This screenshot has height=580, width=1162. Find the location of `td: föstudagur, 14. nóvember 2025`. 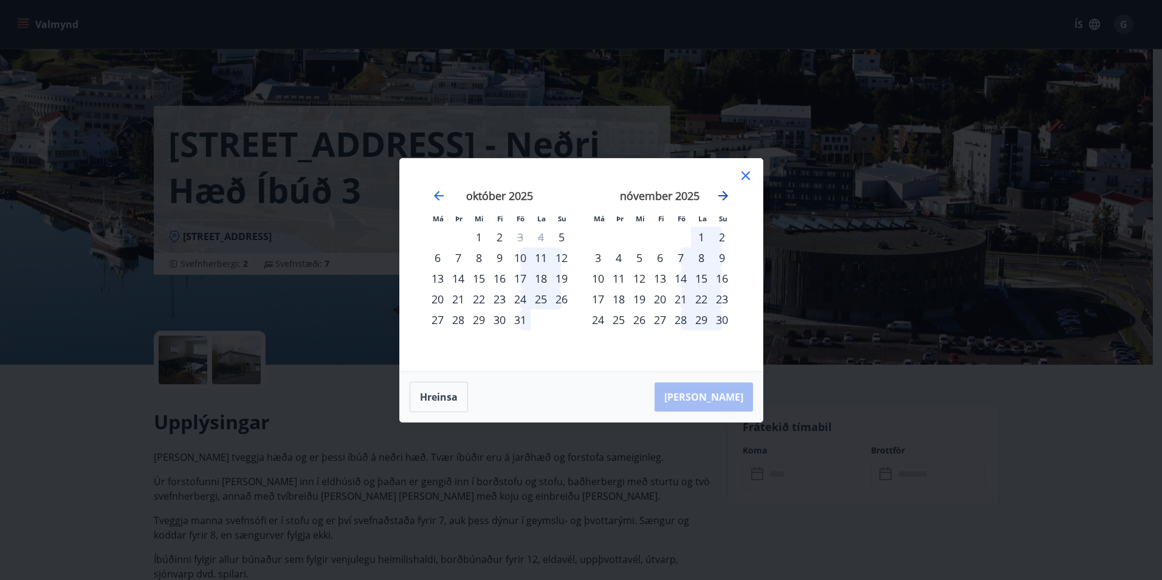

td: föstudagur, 14. nóvember 2025 is located at coordinates (680, 278).